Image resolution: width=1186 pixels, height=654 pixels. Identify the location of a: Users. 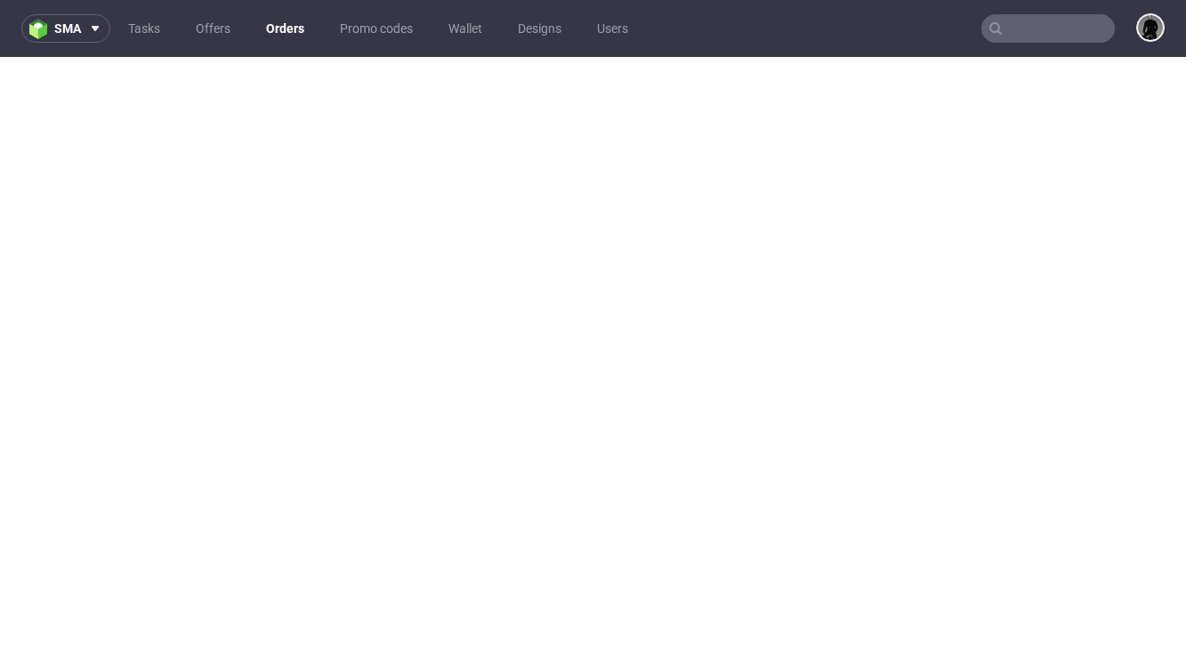
(612, 28).